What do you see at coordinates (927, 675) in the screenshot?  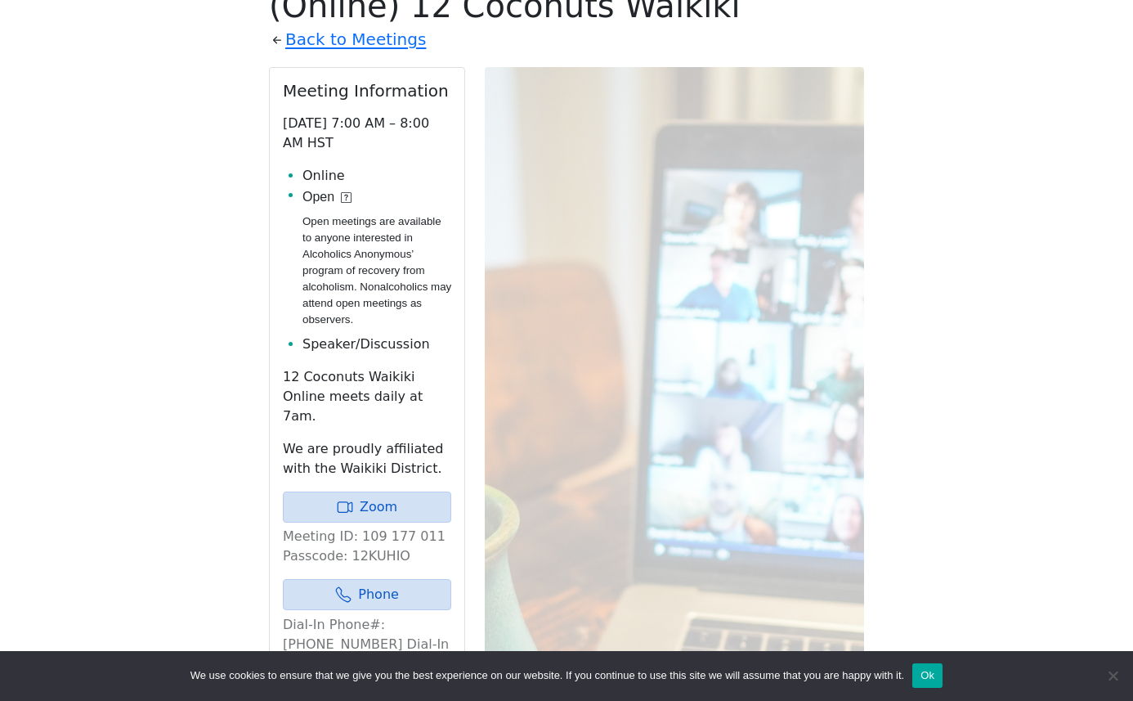 I see `button: Ok` at bounding box center [927, 675].